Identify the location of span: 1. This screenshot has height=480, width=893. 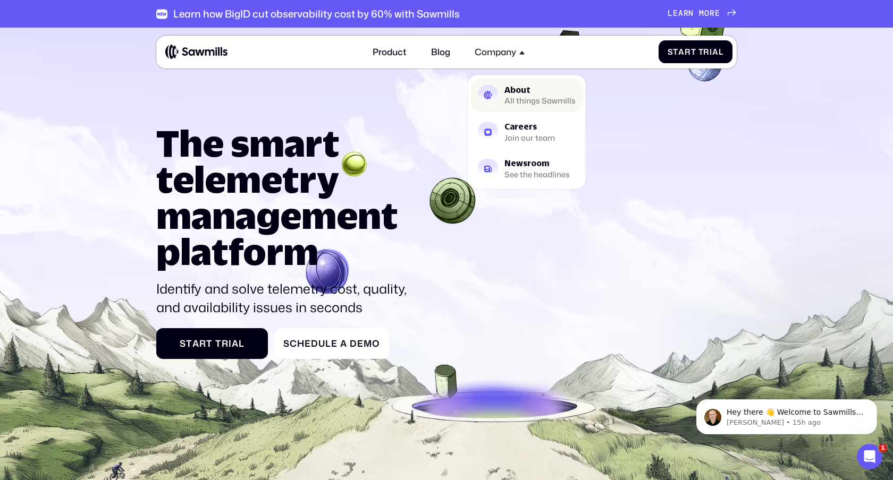
(883, 449).